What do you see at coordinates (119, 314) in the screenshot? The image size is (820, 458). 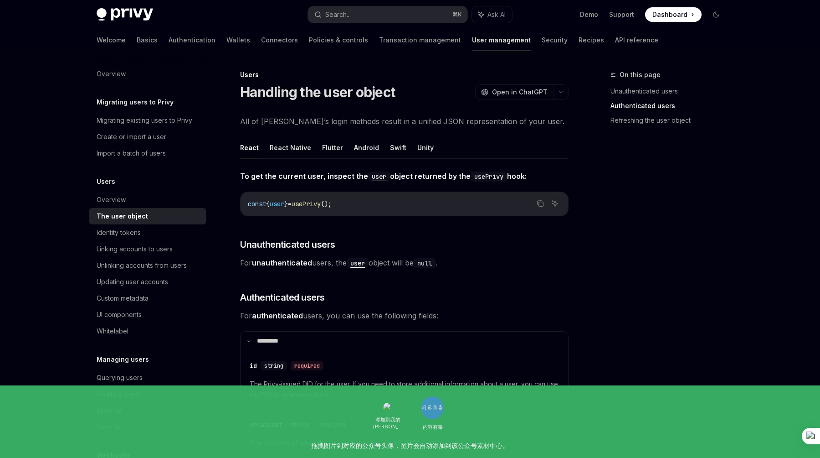 I see `div: UI components` at bounding box center [119, 314].